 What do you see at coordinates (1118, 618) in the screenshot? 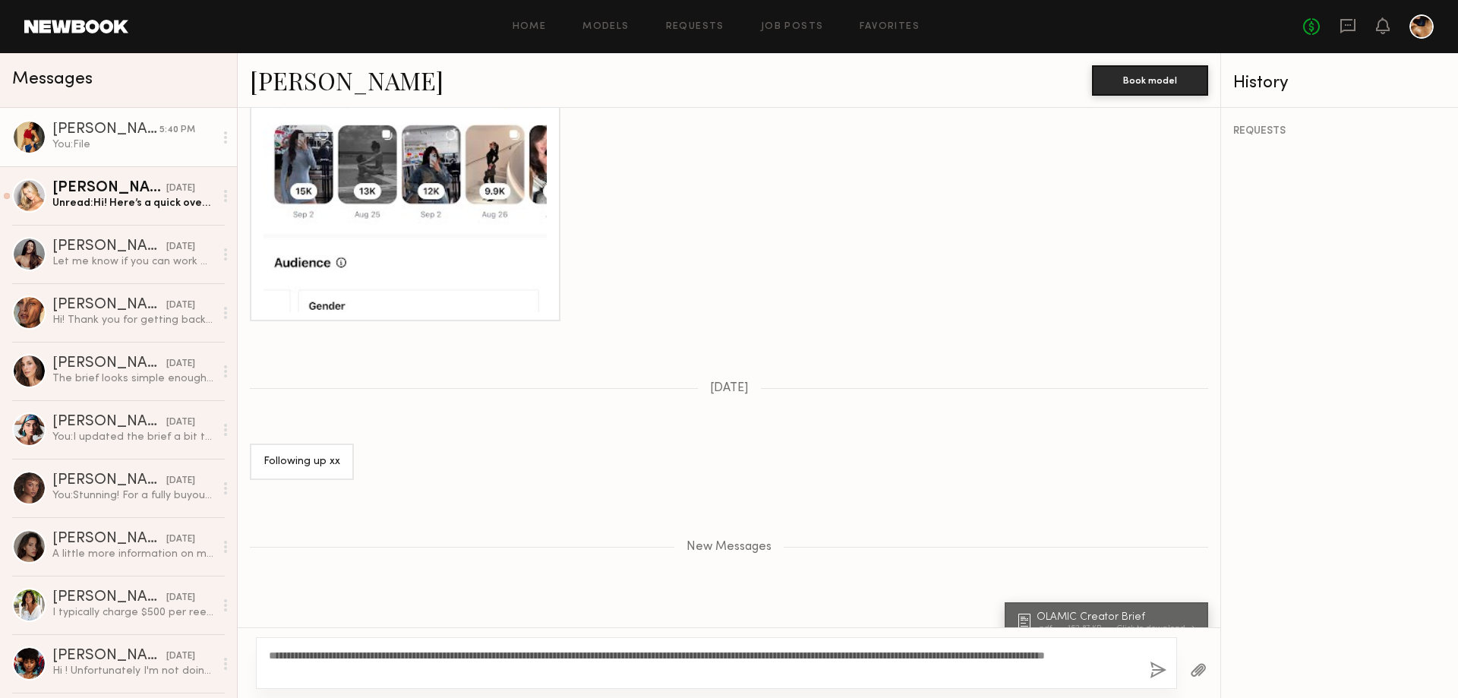
I see `div: OLAMIC Creator Brief` at bounding box center [1118, 618].